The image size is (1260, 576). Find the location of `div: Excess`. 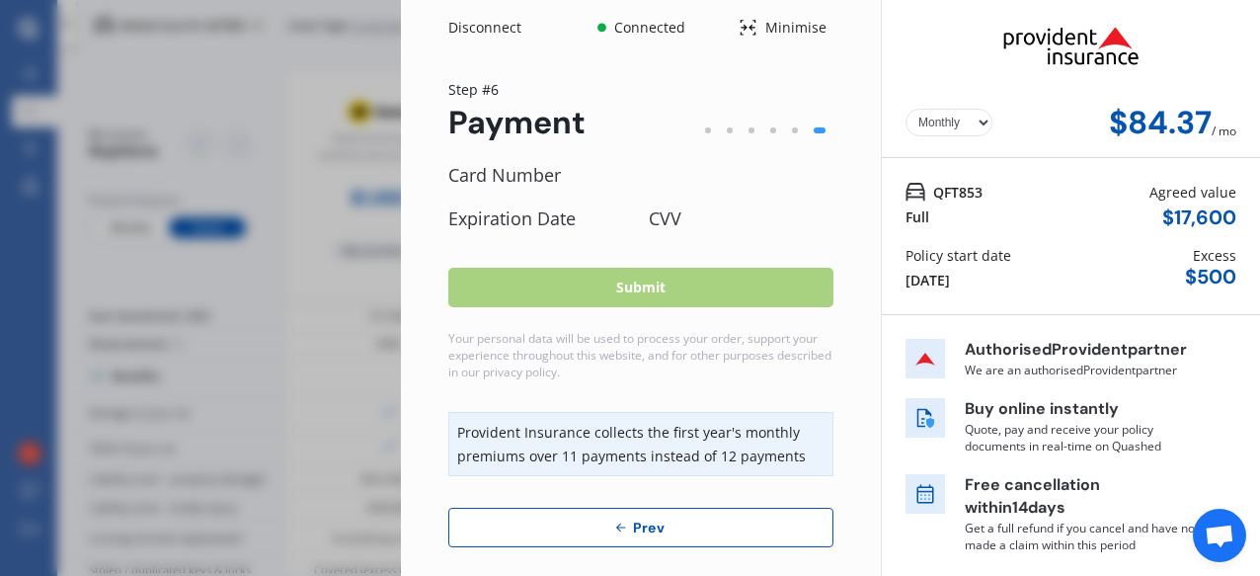

div: Excess is located at coordinates (1215, 255).